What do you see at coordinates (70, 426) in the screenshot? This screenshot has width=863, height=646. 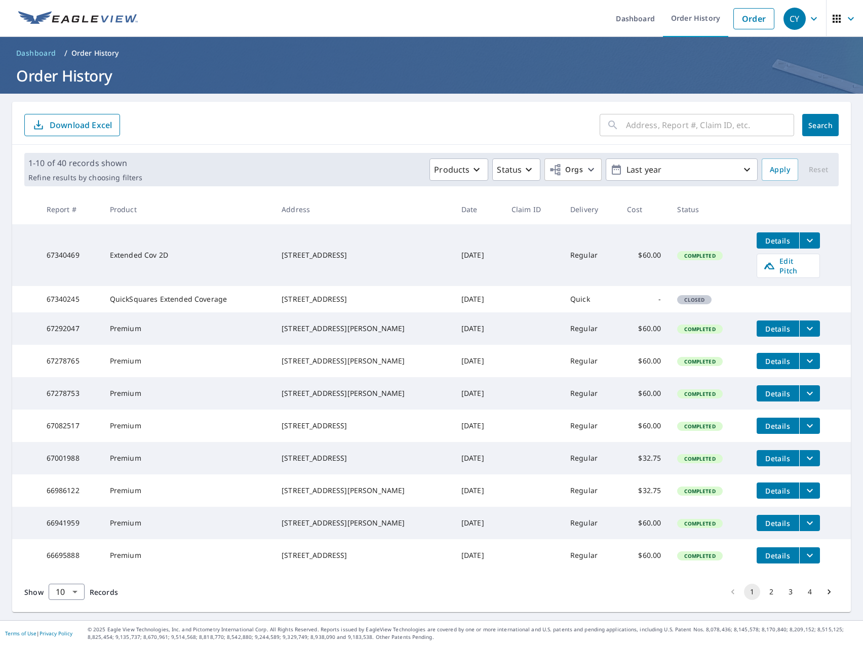 I see `td: 67082517` at bounding box center [70, 426].